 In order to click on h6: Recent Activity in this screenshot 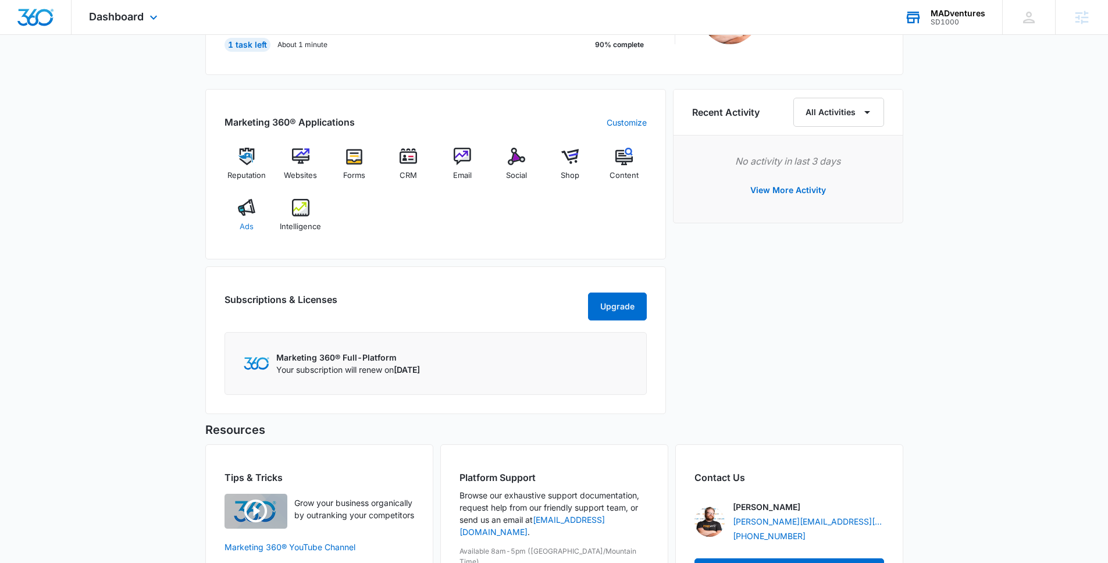, I will do `click(726, 112)`.